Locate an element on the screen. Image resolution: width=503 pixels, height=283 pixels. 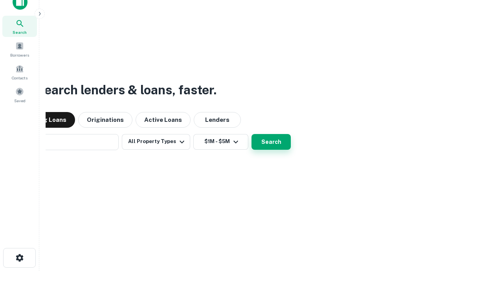
a: Borrowers is located at coordinates (20, 49).